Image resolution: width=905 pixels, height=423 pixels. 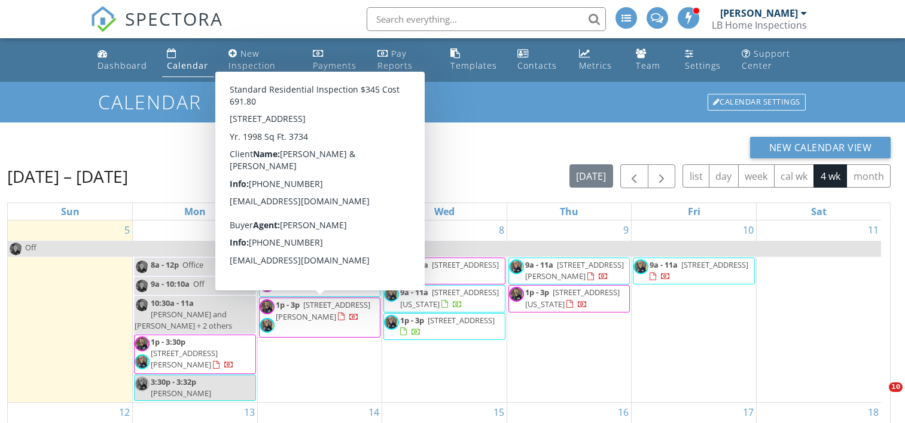 What do you see at coordinates (569, 212) in the screenshot?
I see `a: Thursday` at bounding box center [569, 212].